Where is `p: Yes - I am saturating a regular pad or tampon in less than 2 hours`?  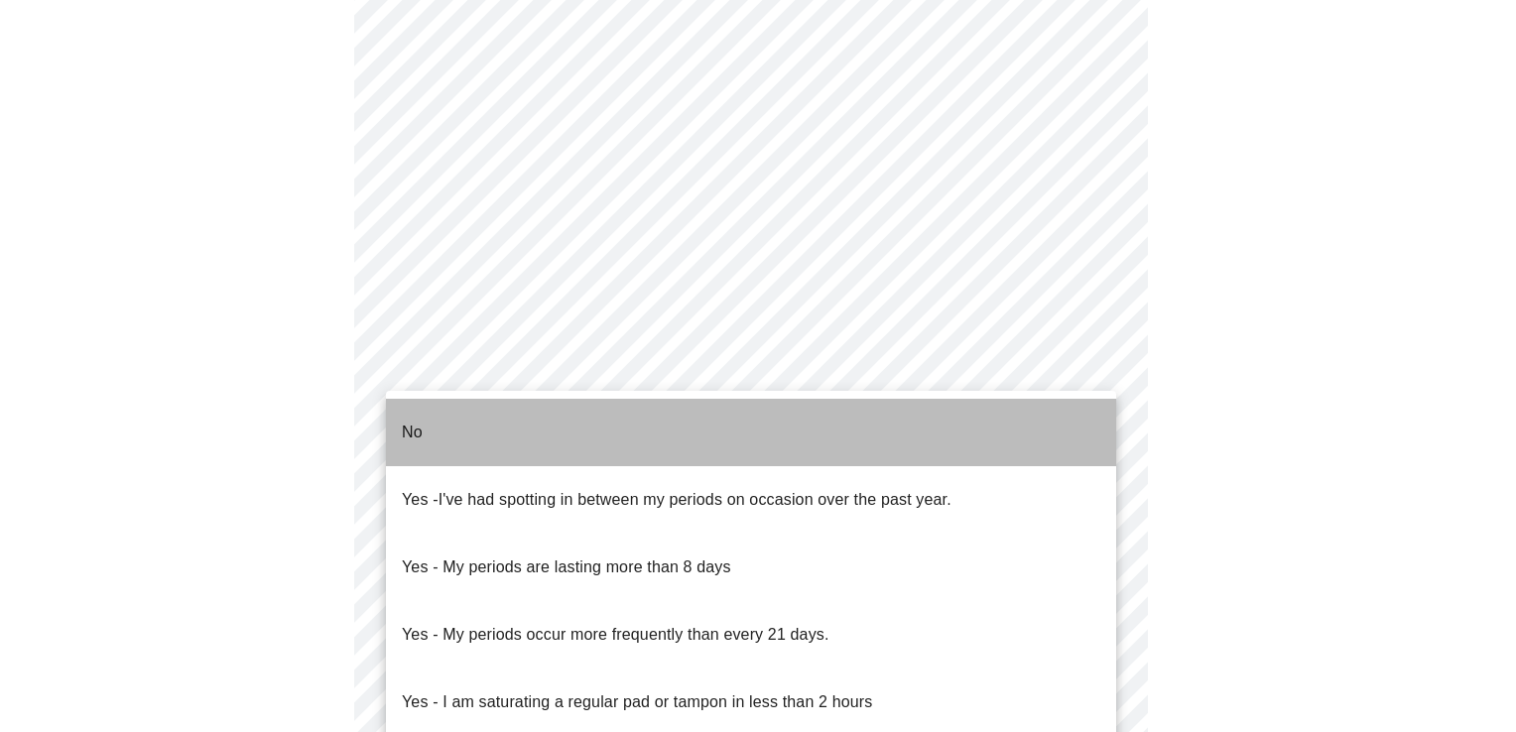
p: Yes - I am saturating a regular pad or tampon in less than 2 hours is located at coordinates (637, 702).